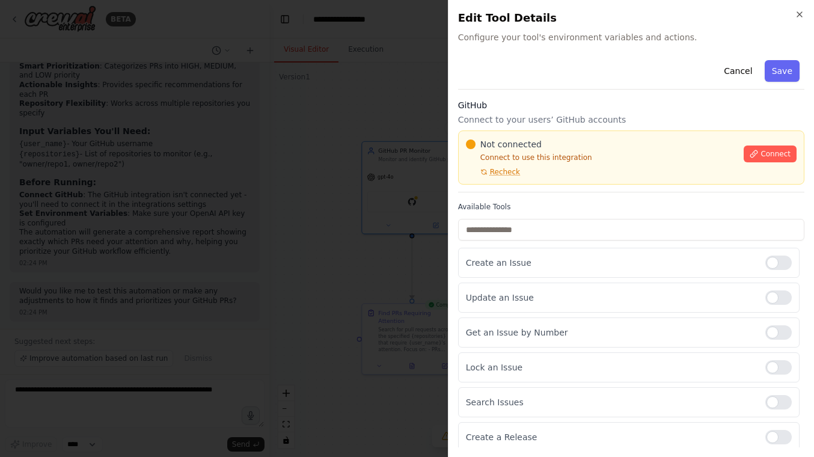 The width and height of the screenshot is (814, 457). What do you see at coordinates (511, 144) in the screenshot?
I see `span: Not connected` at bounding box center [511, 144].